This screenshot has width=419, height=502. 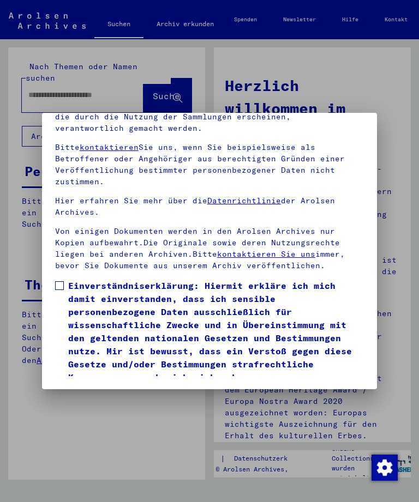 What do you see at coordinates (209, 165) in the screenshot?
I see `p: Bitte Sie uns, wenn Sie beispielsweise als Betroffener oder Angehöriger aus berechtigten Gründen ...` at bounding box center [209, 165].